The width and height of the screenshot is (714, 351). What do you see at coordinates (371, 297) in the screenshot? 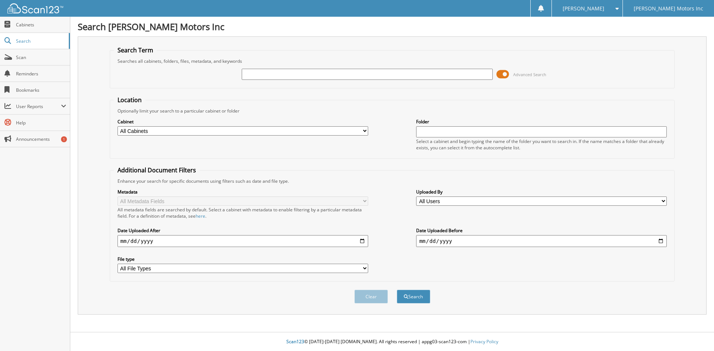
I see `button: Clear` at bounding box center [371, 297].